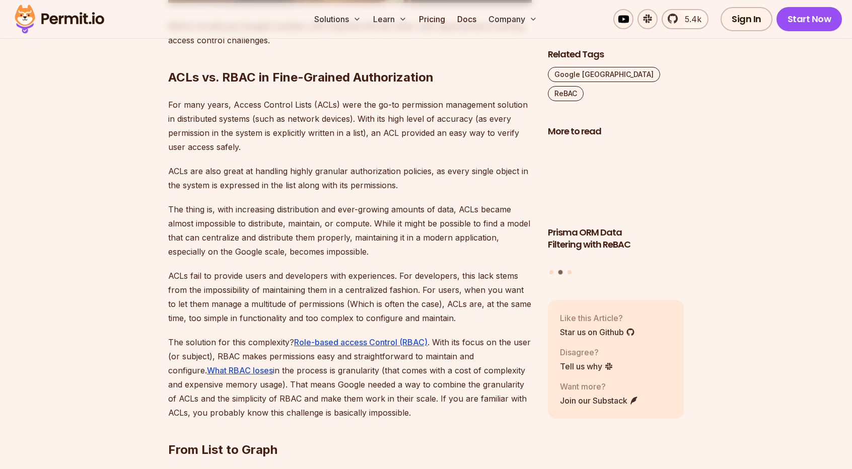 The image size is (852, 469). Describe the element at coordinates (616, 131) in the screenshot. I see `h2: More to read` at that location.